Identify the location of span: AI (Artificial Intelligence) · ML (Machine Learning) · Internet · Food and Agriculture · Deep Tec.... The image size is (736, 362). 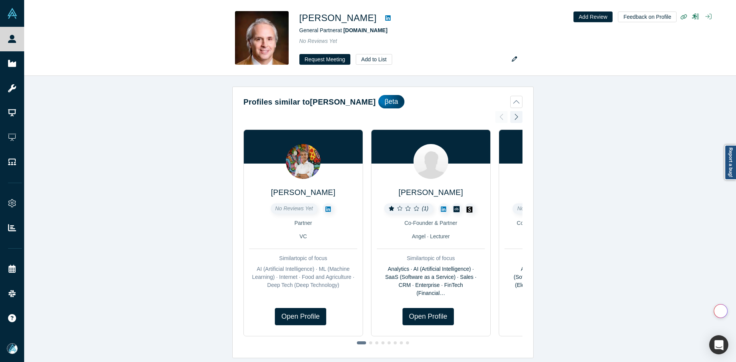
(303, 277).